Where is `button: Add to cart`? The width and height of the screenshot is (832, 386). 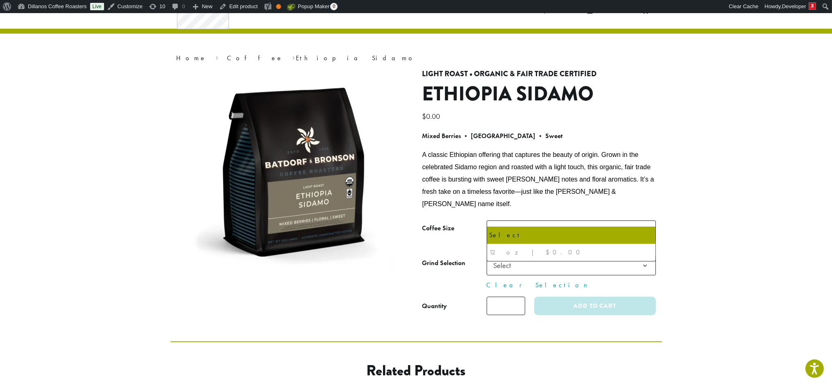 button: Add to cart is located at coordinates (595, 306).